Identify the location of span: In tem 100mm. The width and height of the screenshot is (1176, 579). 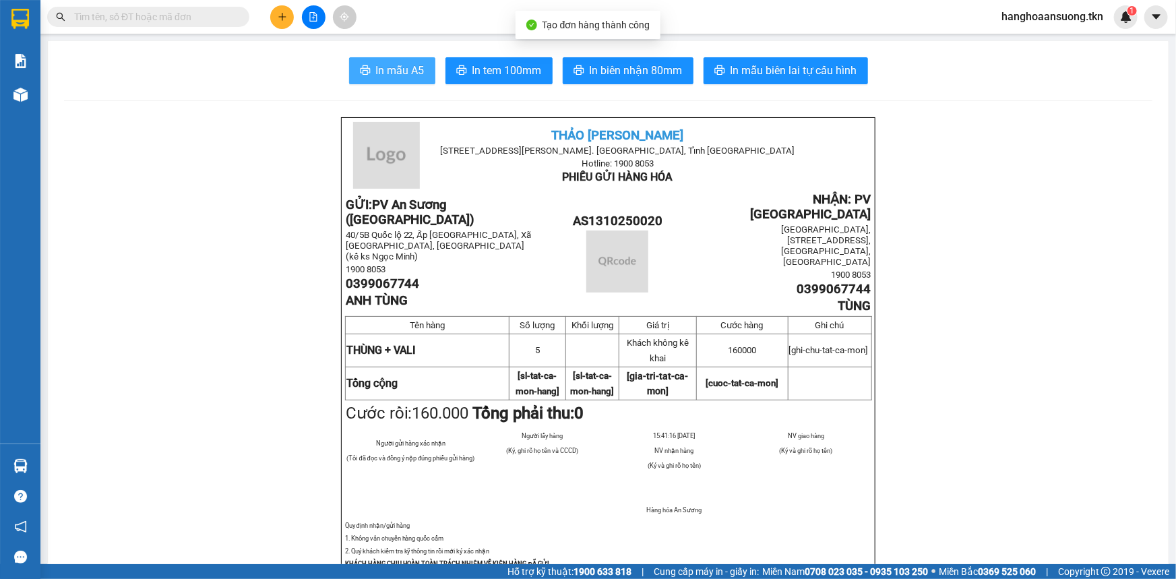
(507, 70).